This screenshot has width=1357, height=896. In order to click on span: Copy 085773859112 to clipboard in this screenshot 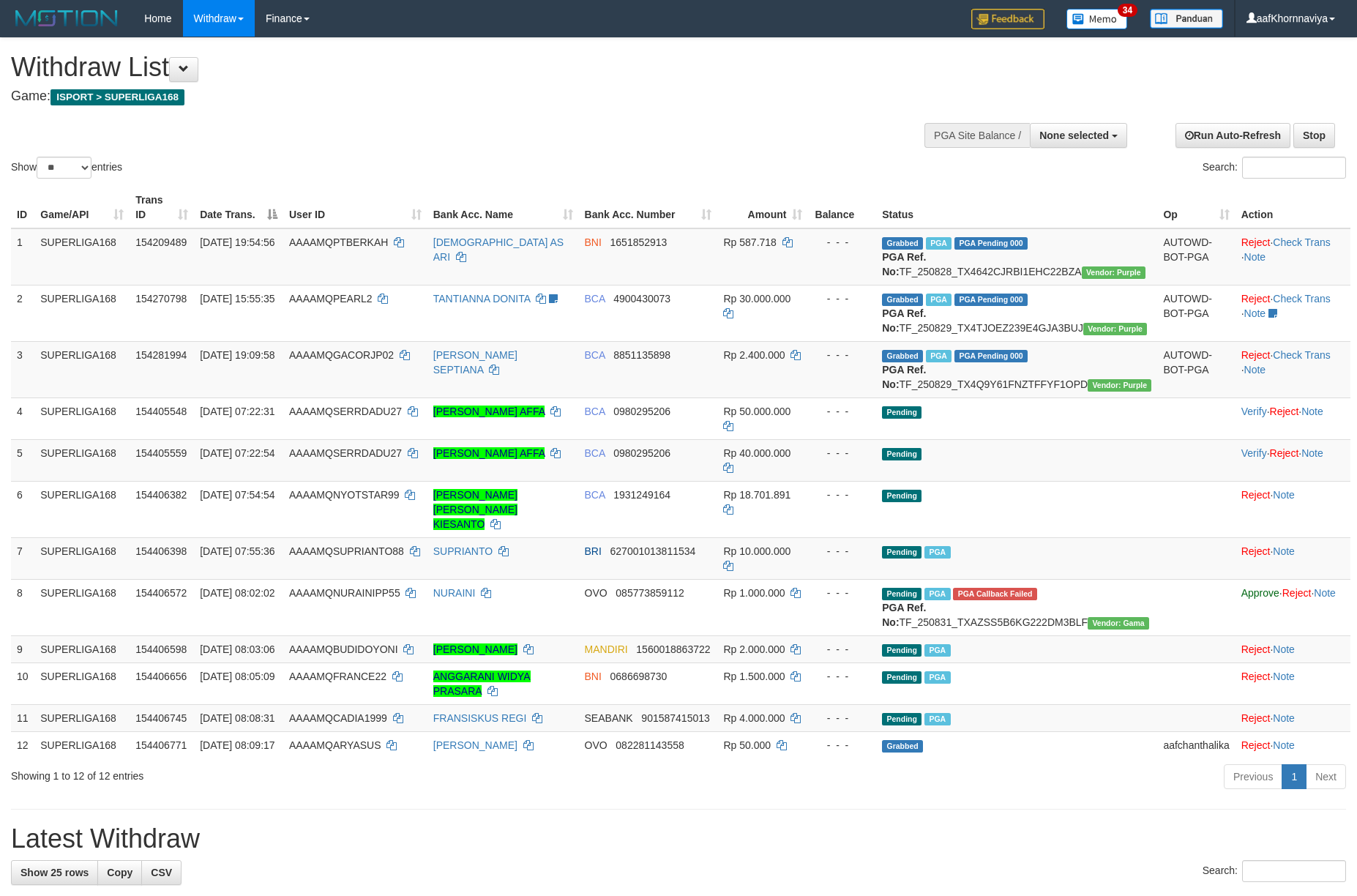, I will do `click(650, 593)`.